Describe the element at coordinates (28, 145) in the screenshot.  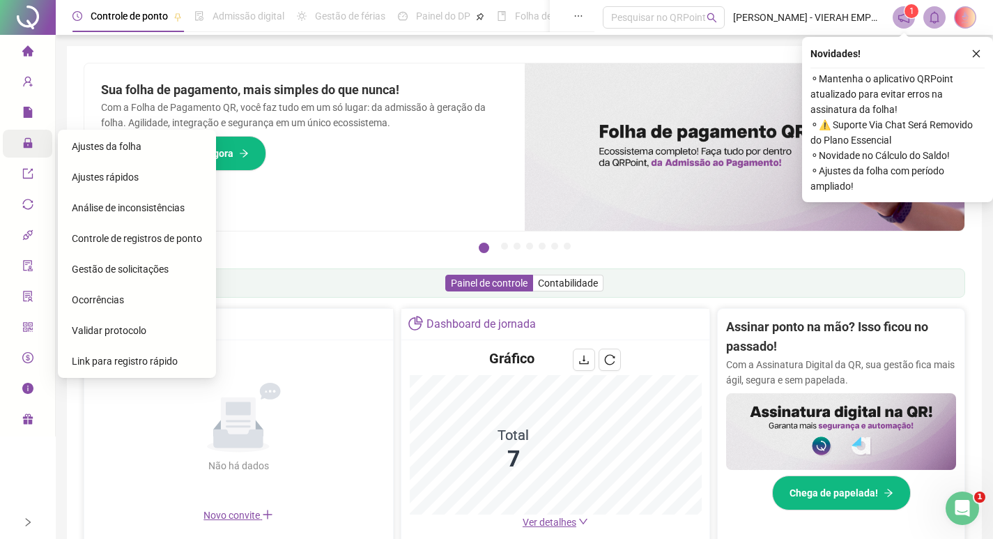
I see `span: lock` at that location.